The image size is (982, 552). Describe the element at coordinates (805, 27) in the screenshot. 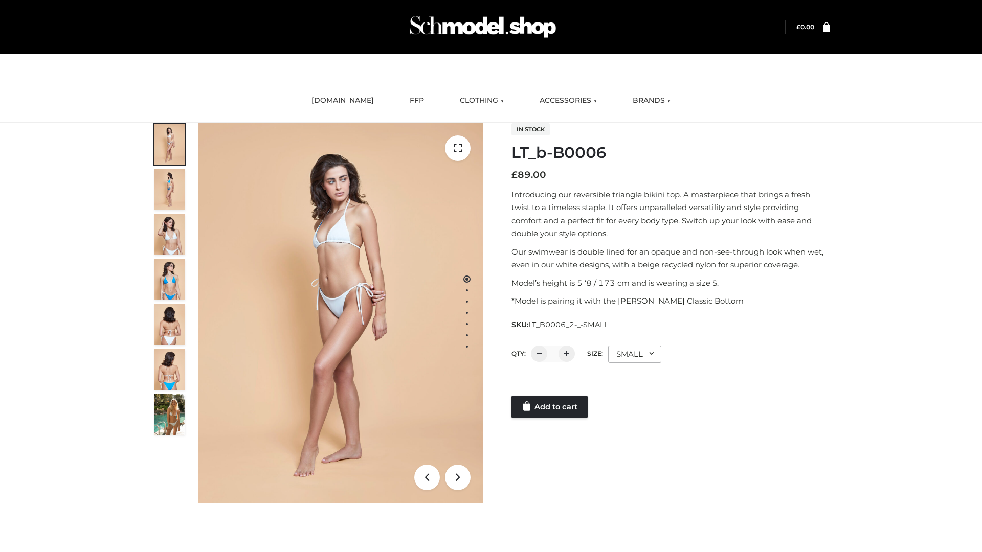

I see `a: £0.00` at that location.